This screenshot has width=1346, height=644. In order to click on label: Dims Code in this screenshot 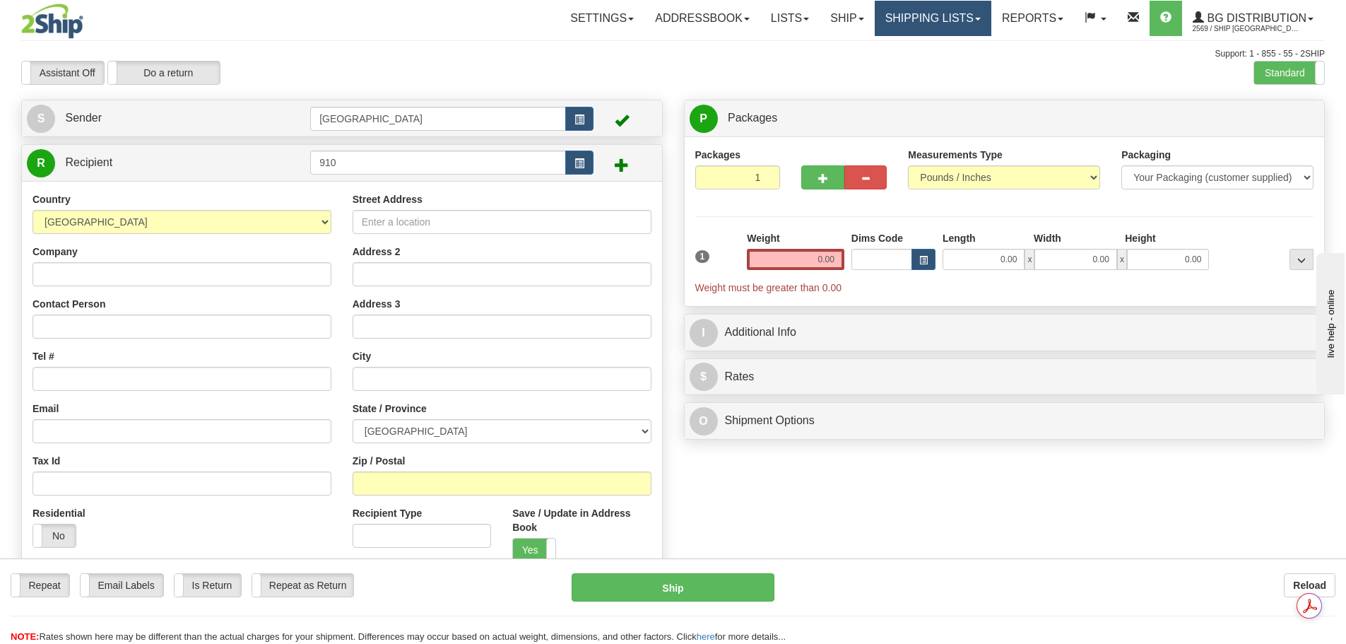, I will do `click(877, 238)`.